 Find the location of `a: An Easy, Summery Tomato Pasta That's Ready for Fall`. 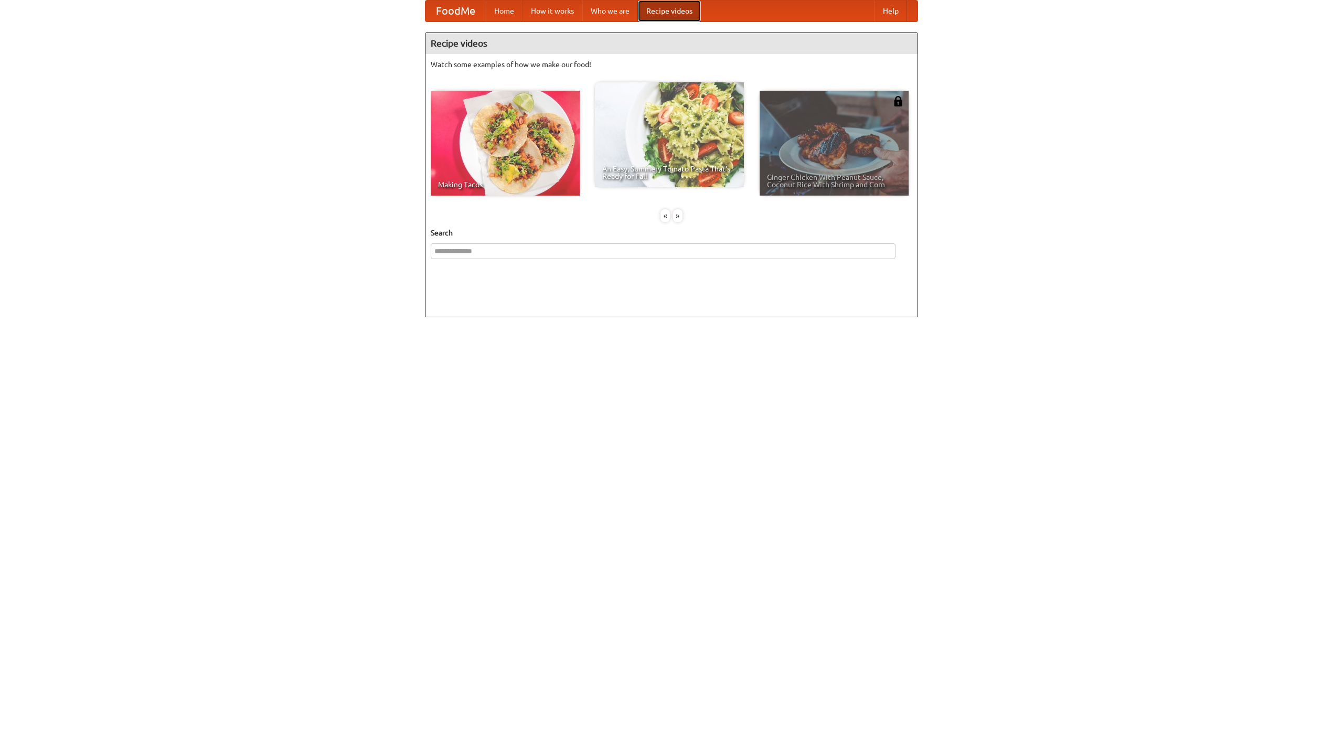

a: An Easy, Summery Tomato Pasta That's Ready for Fall is located at coordinates (669, 135).